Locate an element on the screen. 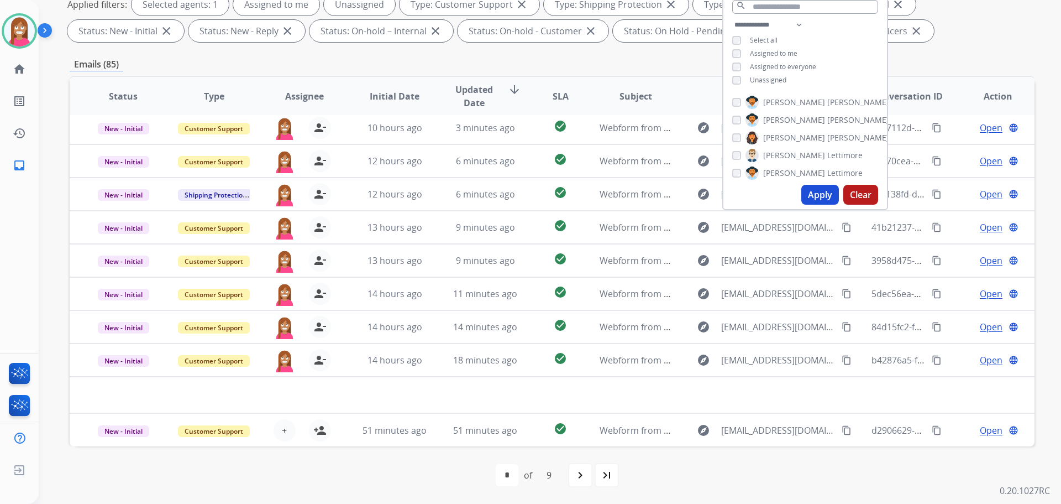  span: Assigned to me is located at coordinates (774, 53).